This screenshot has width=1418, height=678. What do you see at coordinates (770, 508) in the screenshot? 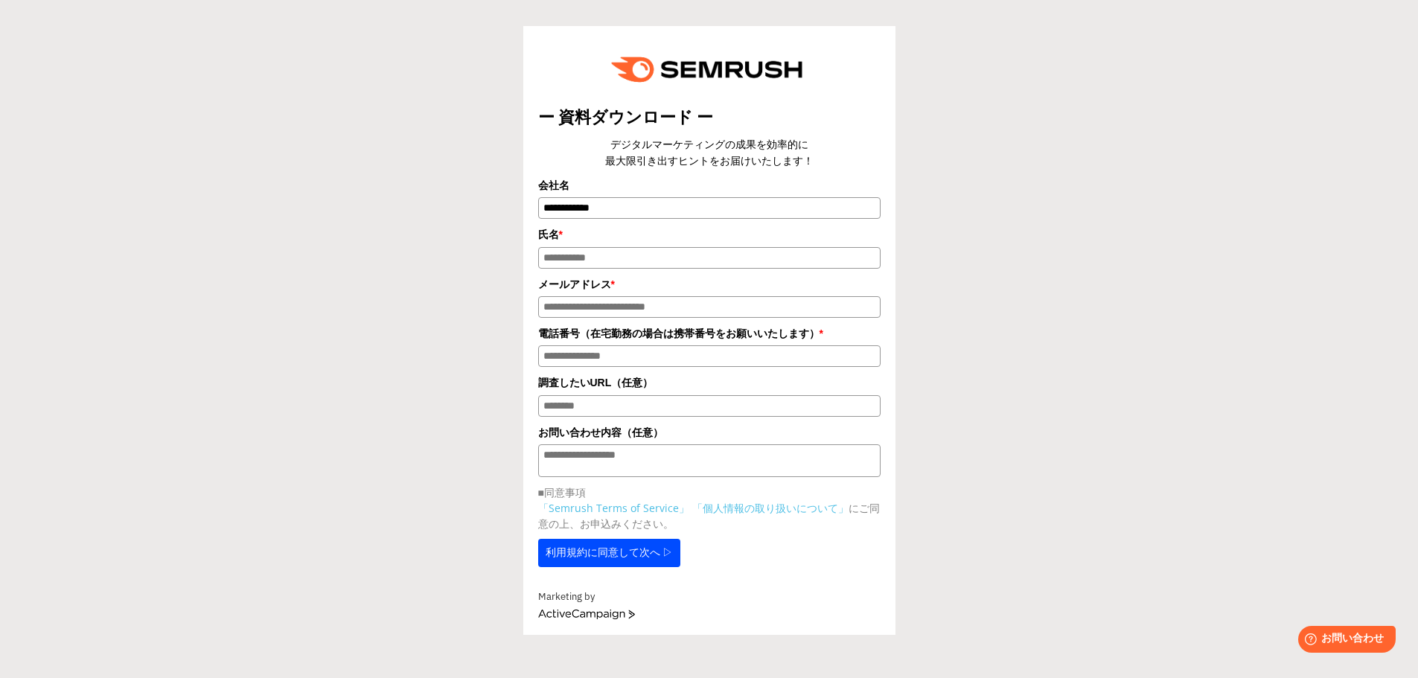
I see `a: 「個人情報の取り扱いについて」` at bounding box center [770, 508].